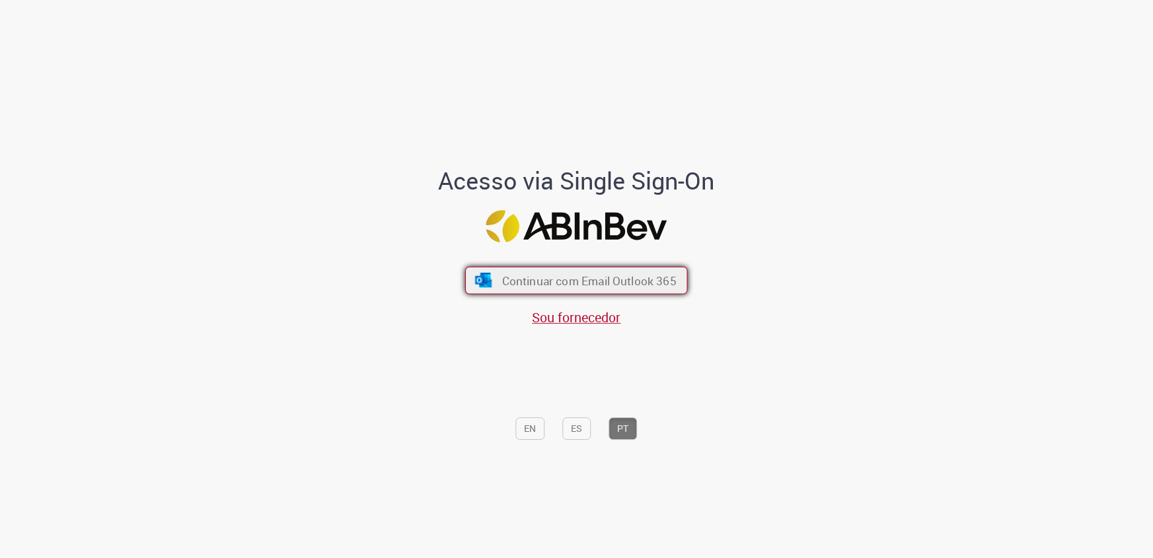 The width and height of the screenshot is (1153, 558). I want to click on img: Logo ABInBev, so click(577, 226).